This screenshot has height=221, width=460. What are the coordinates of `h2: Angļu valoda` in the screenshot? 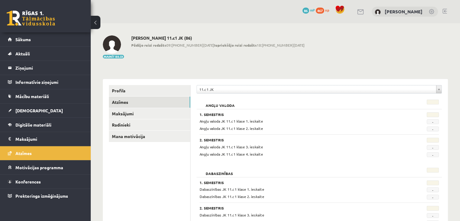 It's located at (220, 102).